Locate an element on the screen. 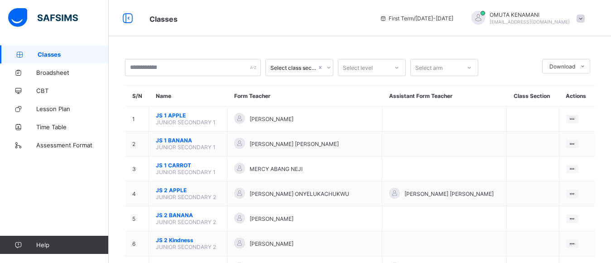 This screenshot has height=263, width=611. td: 4 is located at coordinates (137, 194).